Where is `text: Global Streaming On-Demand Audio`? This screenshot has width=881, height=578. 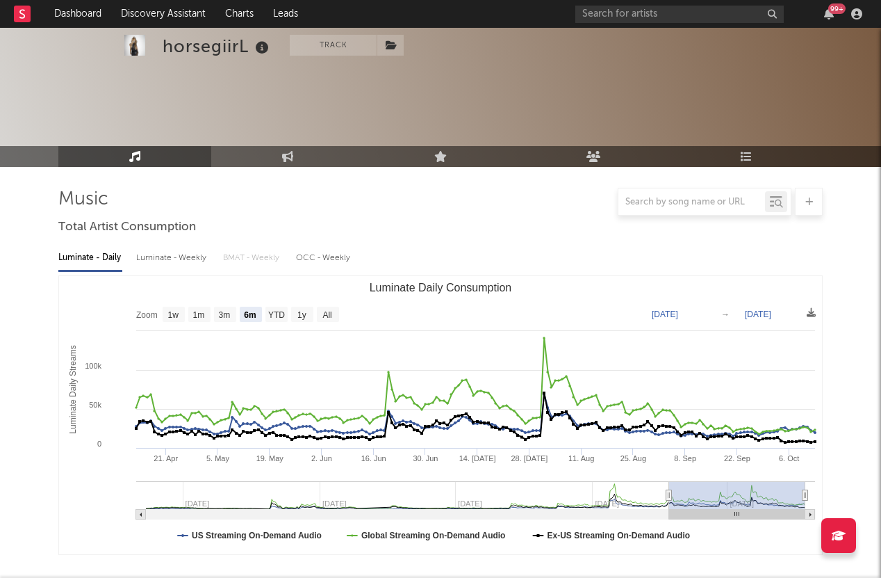 text: Global Streaming On-Demand Audio is located at coordinates (434, 535).